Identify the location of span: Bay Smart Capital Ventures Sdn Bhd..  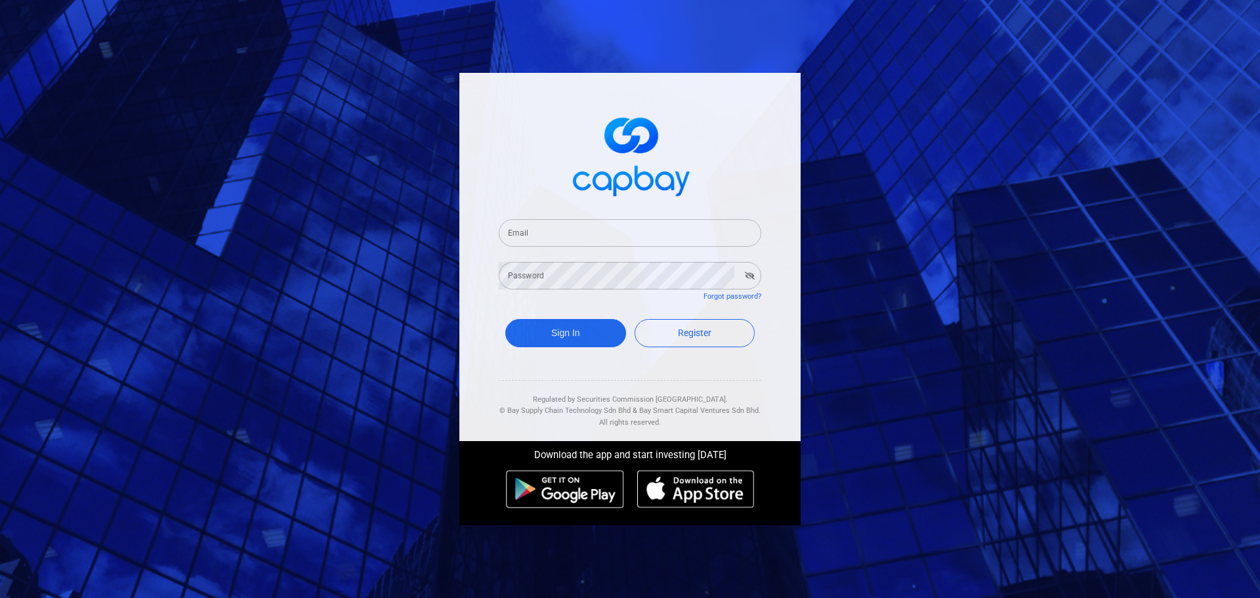
(700, 410).